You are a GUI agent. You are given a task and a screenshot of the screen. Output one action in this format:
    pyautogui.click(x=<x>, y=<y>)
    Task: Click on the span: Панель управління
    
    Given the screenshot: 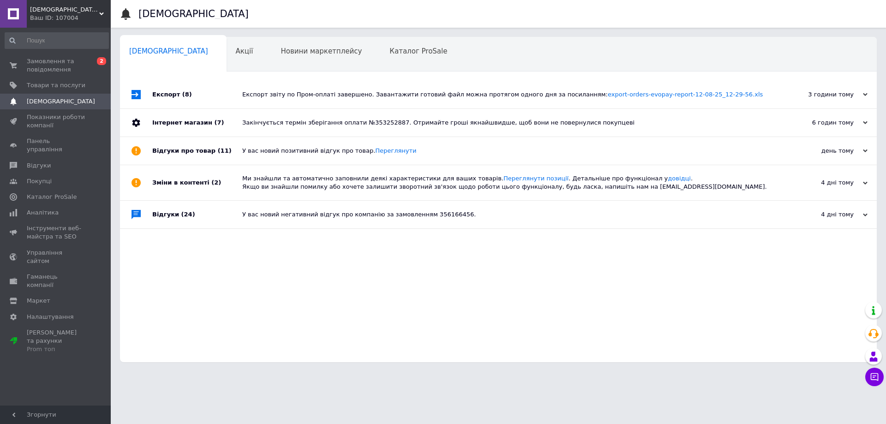 What is the action you would take?
    pyautogui.click(x=56, y=145)
    